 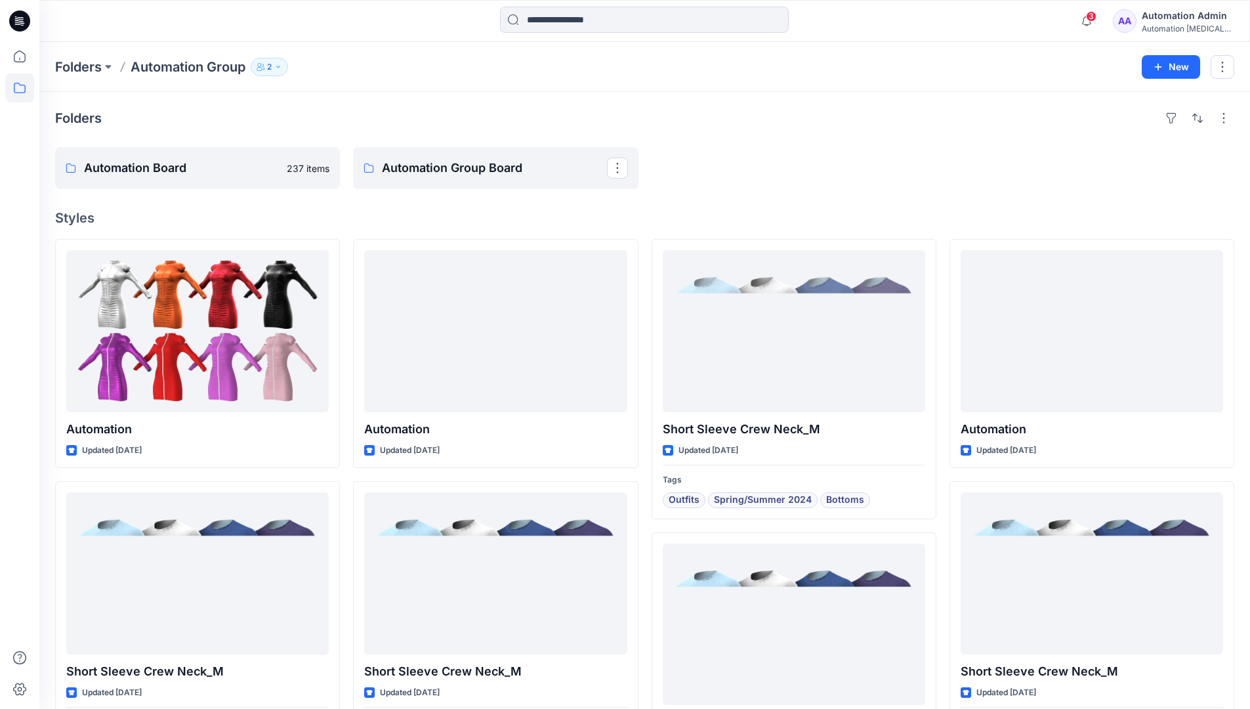 What do you see at coordinates (1091, 16) in the screenshot?
I see `span: 3` at bounding box center [1091, 16].